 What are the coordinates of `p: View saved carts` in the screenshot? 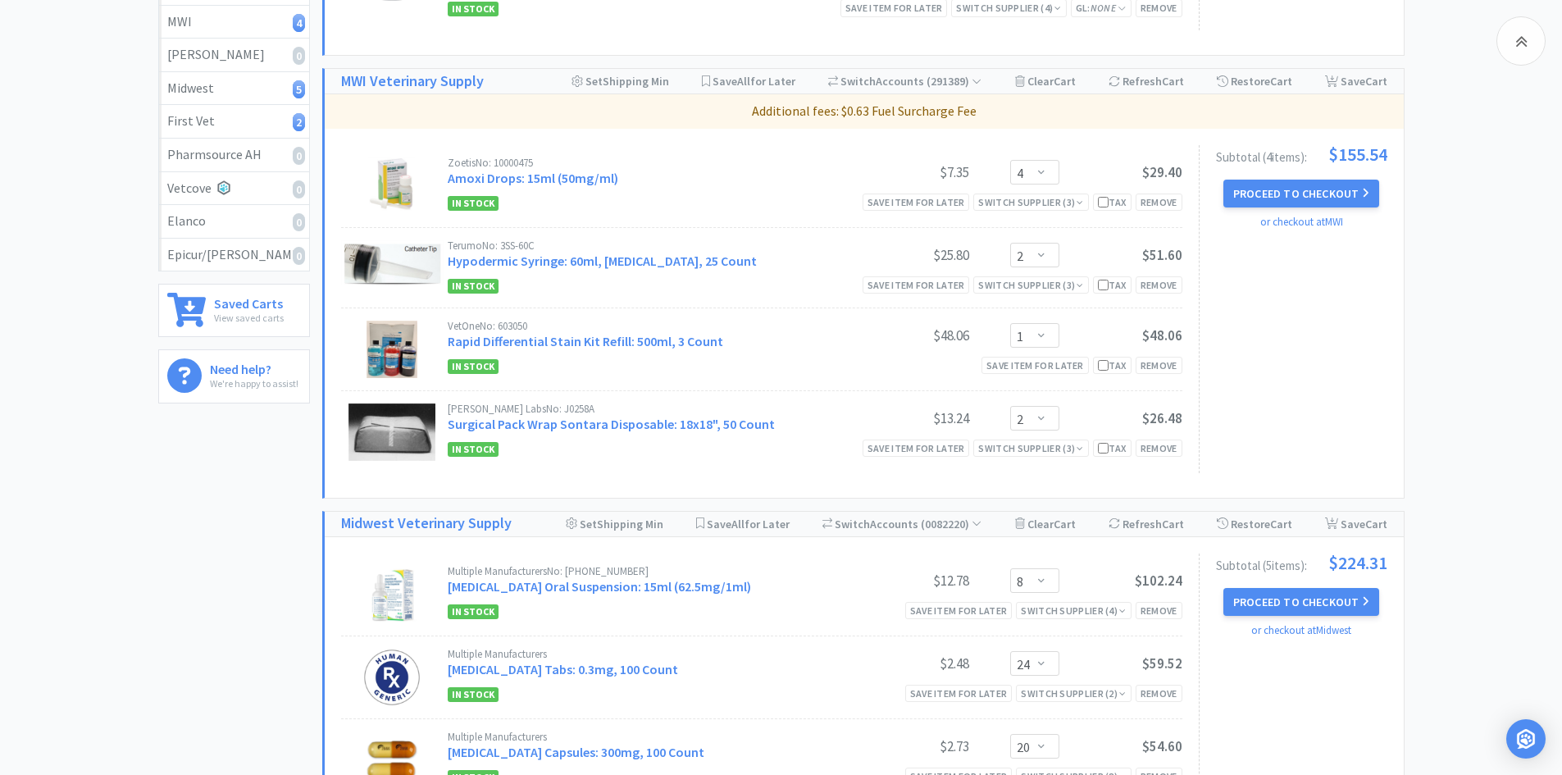 It's located at (248, 317).